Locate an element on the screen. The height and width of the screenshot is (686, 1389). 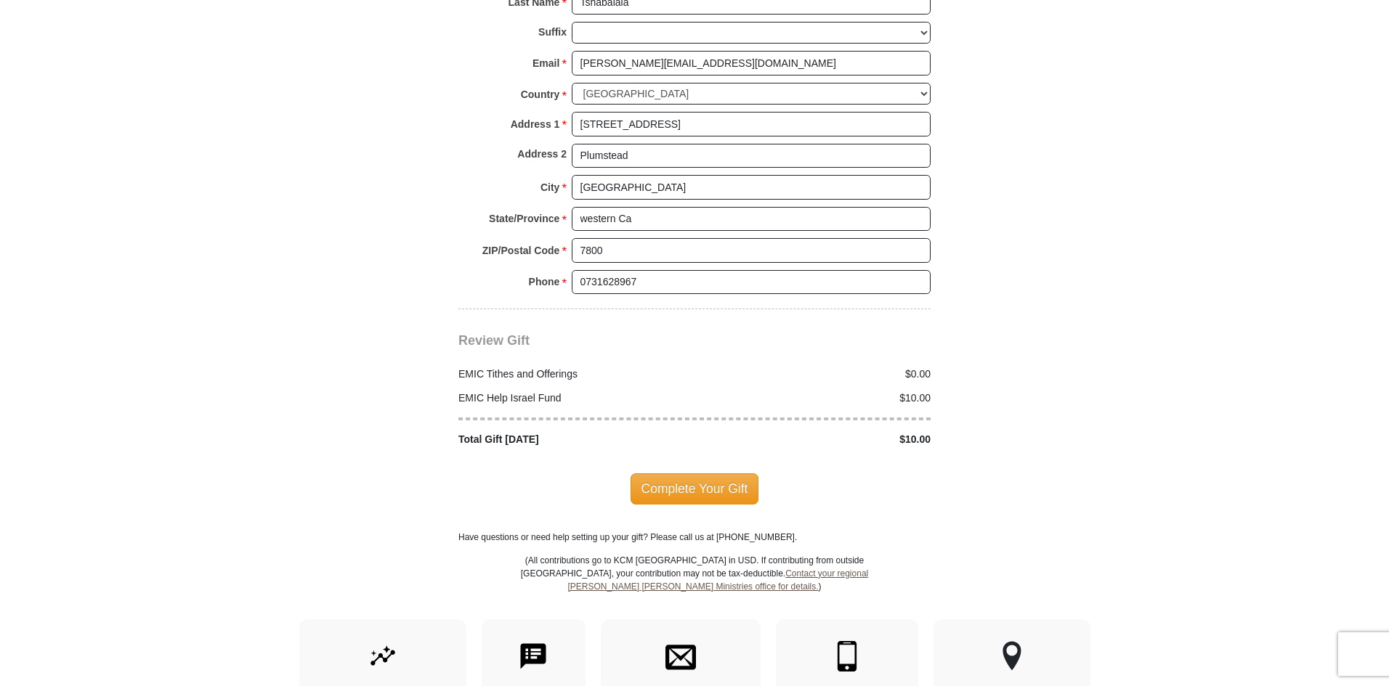
span: Review Gift is located at coordinates (494, 341).